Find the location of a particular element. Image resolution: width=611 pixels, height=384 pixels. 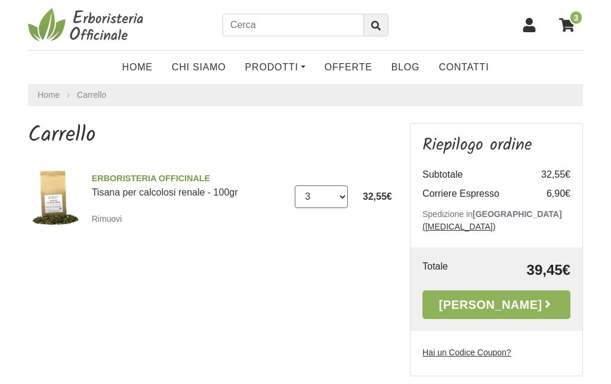

img: Tisana per calcolosi renale - 100gr is located at coordinates (53, 197).